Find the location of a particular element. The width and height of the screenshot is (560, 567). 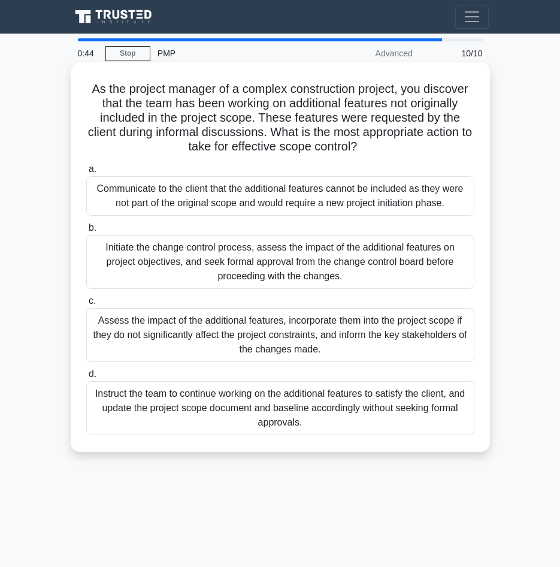

span: d. is located at coordinates (92, 373).